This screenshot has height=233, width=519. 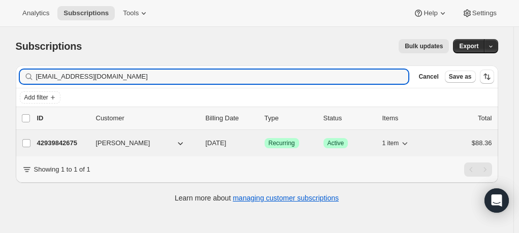 What do you see at coordinates (147, 118) in the screenshot?
I see `p: Customer` at bounding box center [147, 118].